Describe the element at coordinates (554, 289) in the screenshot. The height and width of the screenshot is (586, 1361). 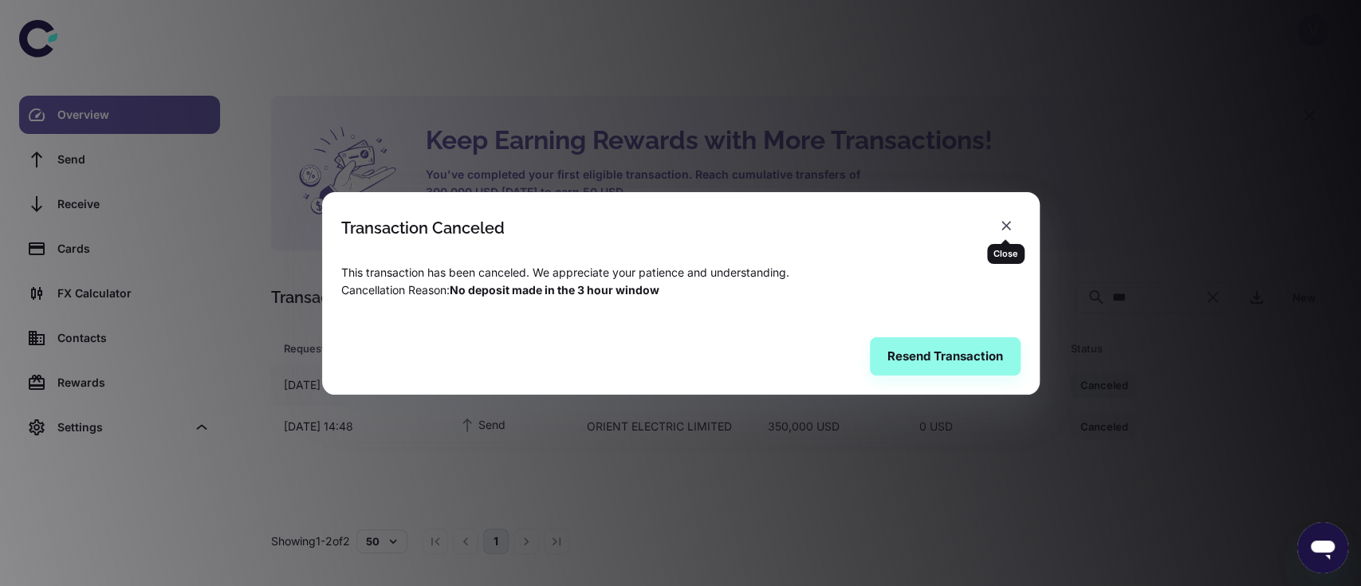
I see `span: No deposit made in the 3 hour window` at that location.